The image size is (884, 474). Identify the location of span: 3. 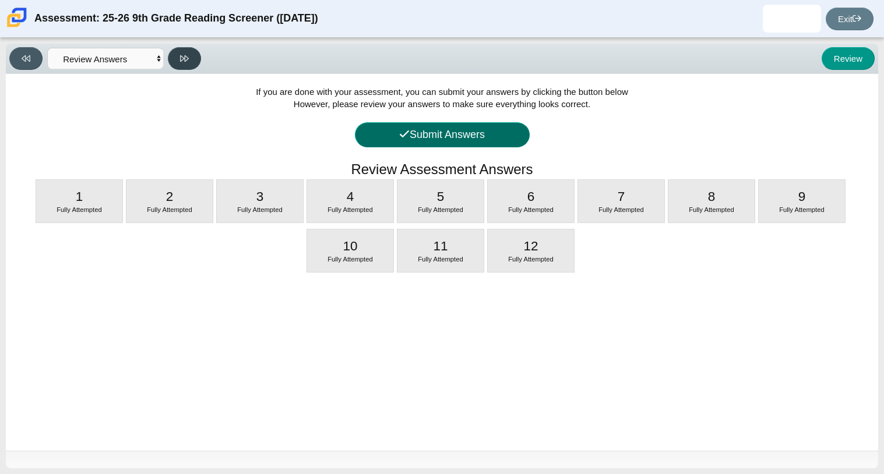
(260, 196).